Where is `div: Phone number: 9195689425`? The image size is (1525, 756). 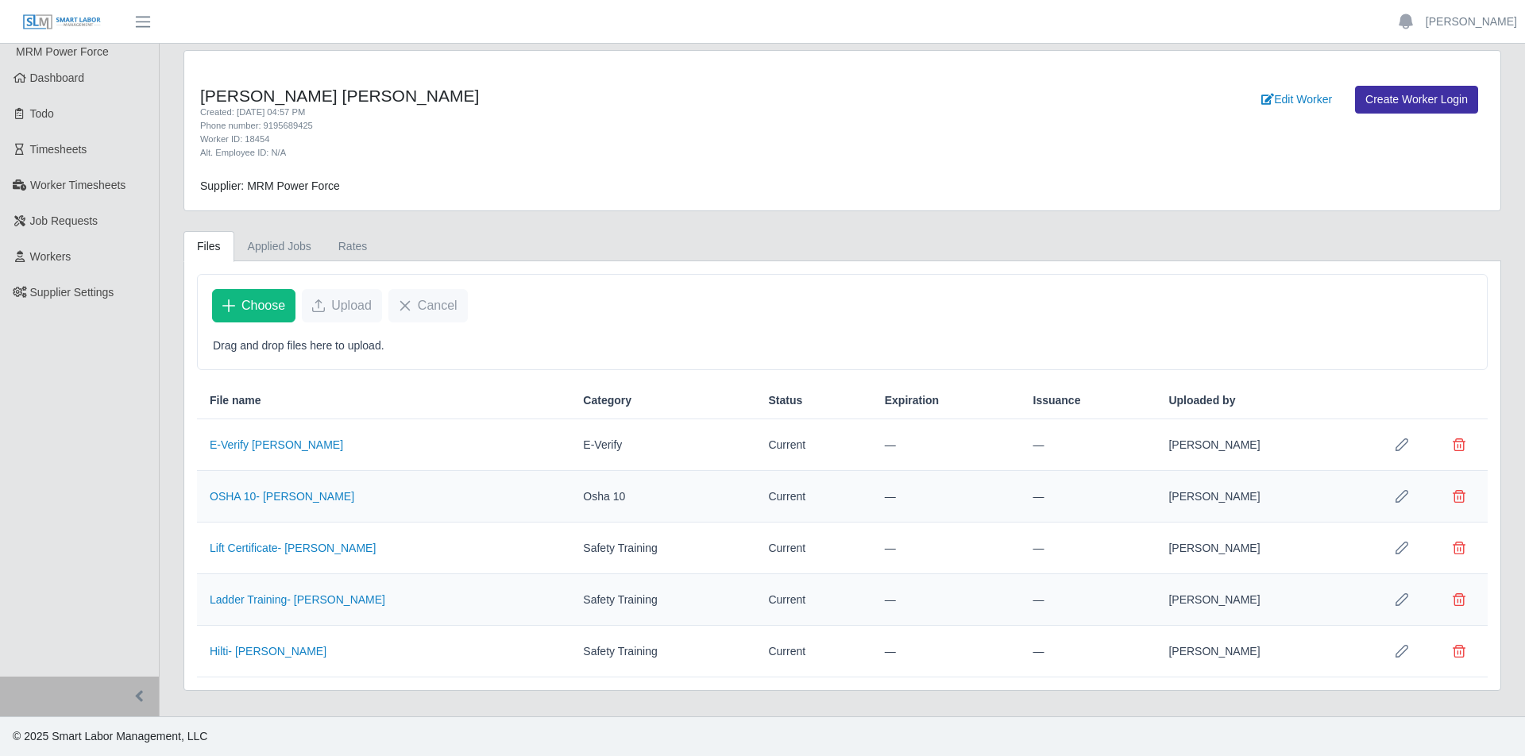 div: Phone number: 9195689425 is located at coordinates (569, 125).